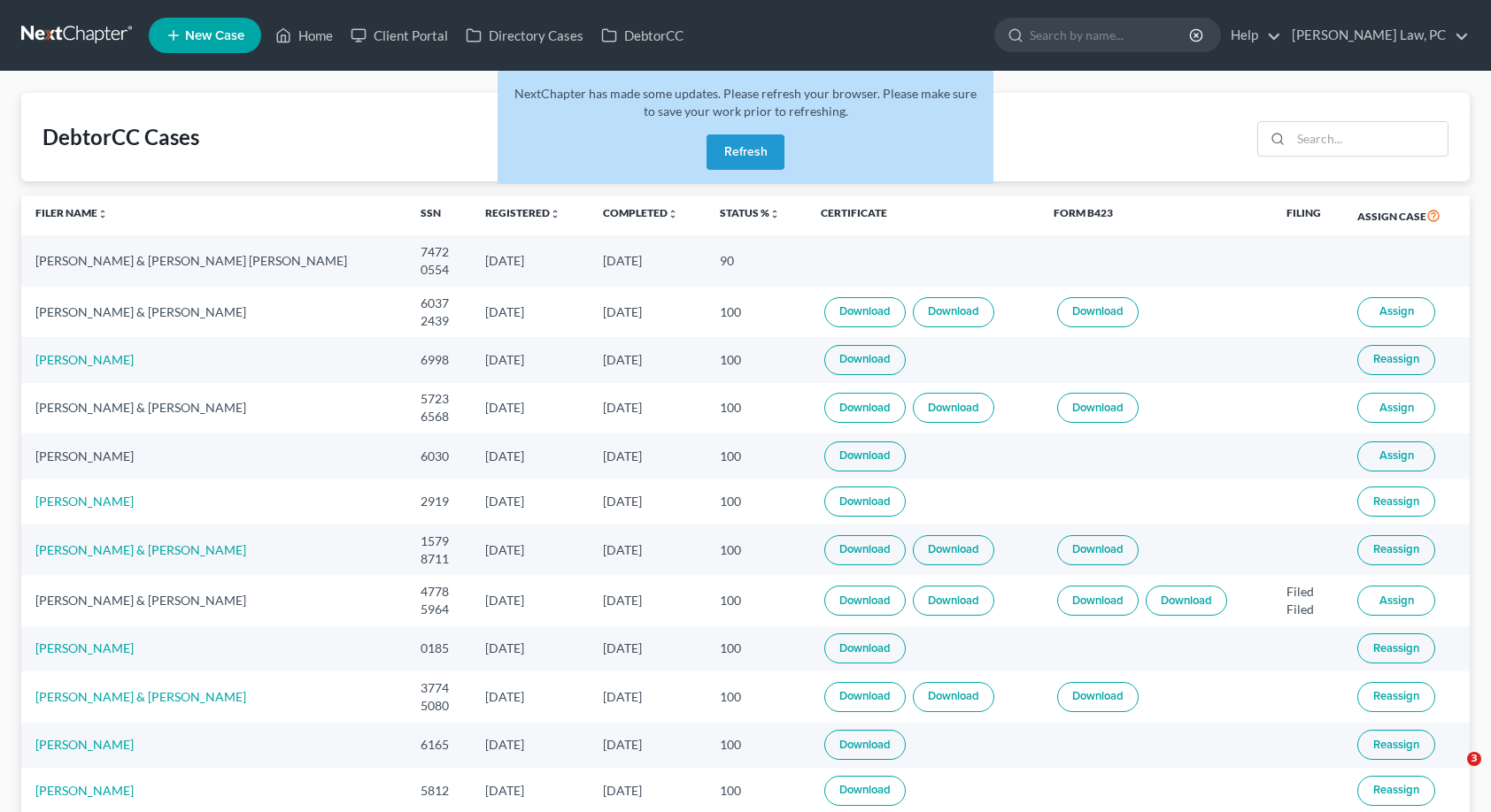 Image resolution: width=1491 pixels, height=812 pixels. What do you see at coordinates (438, 502) in the screenshot?
I see `div: 2919` at bounding box center [438, 502].